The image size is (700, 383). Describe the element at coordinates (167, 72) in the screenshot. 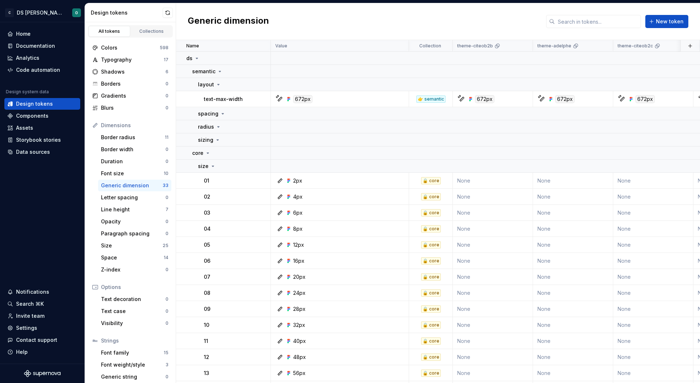

I see `div: 6` at that location.